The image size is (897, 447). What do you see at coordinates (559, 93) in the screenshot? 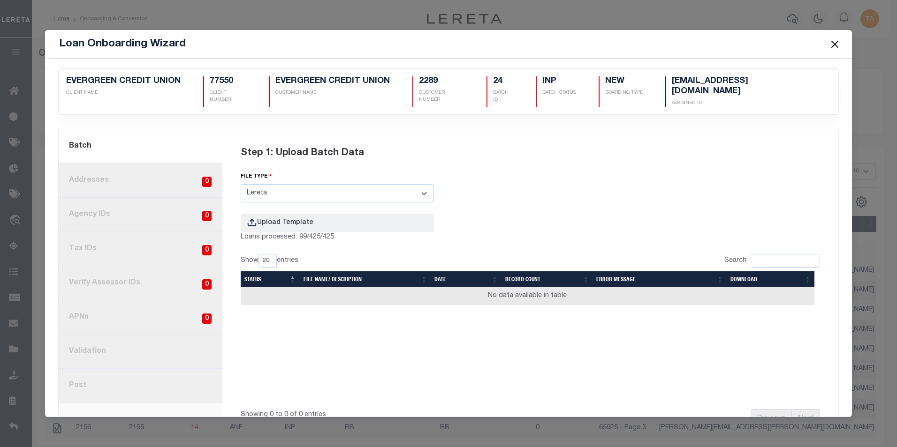
I see `p: BATCH STATUS` at bounding box center [559, 93].